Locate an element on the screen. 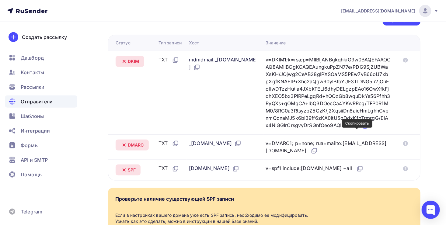 The width and height of the screenshot is (446, 225). span: API и SMTP is located at coordinates (34, 160).